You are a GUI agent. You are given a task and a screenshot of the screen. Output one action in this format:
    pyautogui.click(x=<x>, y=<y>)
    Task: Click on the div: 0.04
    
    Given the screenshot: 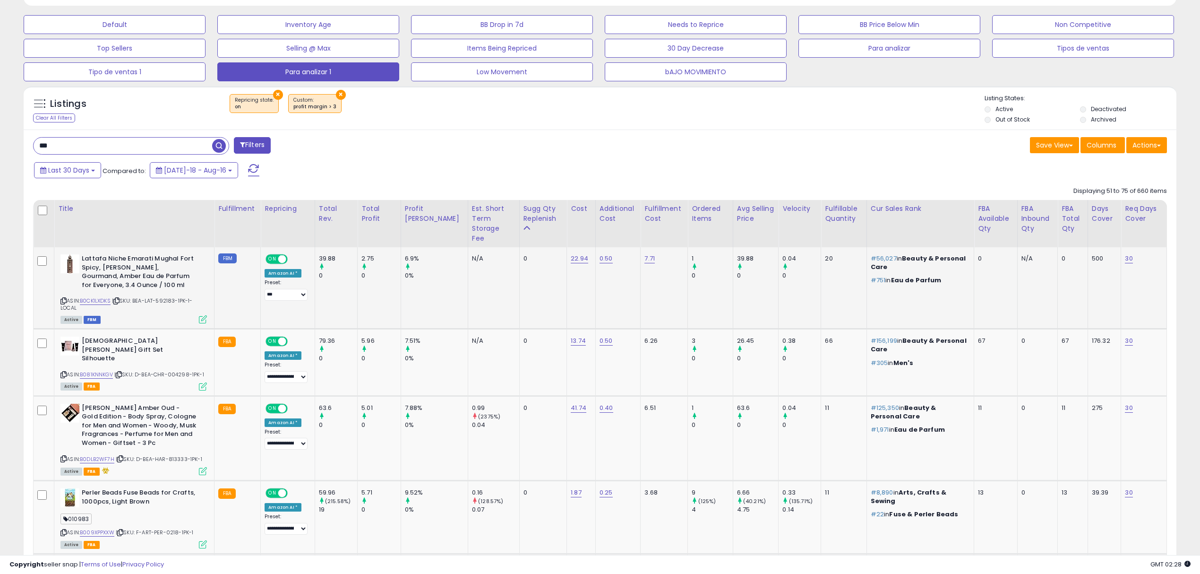 What is the action you would take?
    pyautogui.click(x=801, y=258)
    